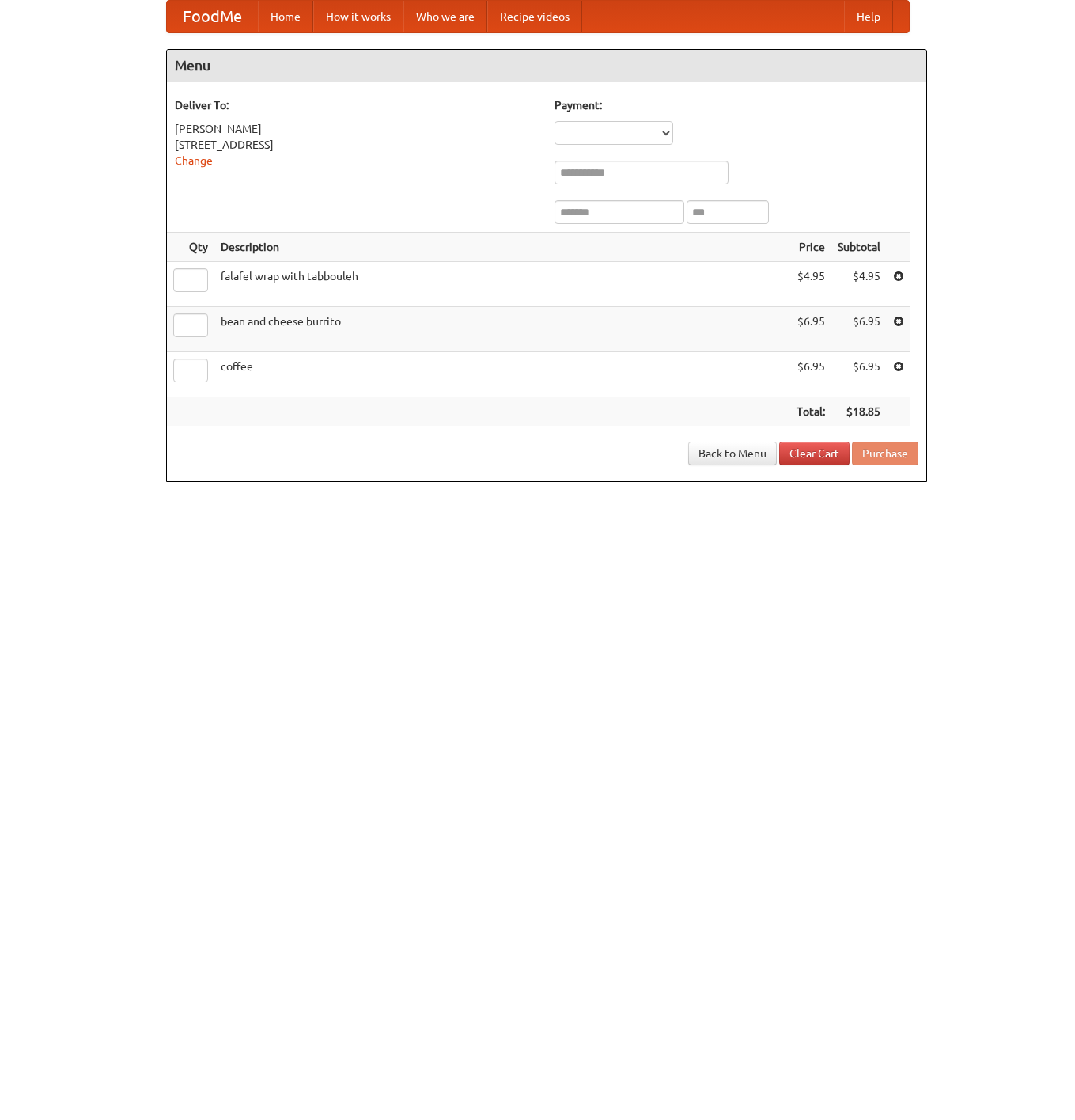 This screenshot has width=1075, height=1120. Describe the element at coordinates (814, 453) in the screenshot. I see `a: Clear Cart` at that location.